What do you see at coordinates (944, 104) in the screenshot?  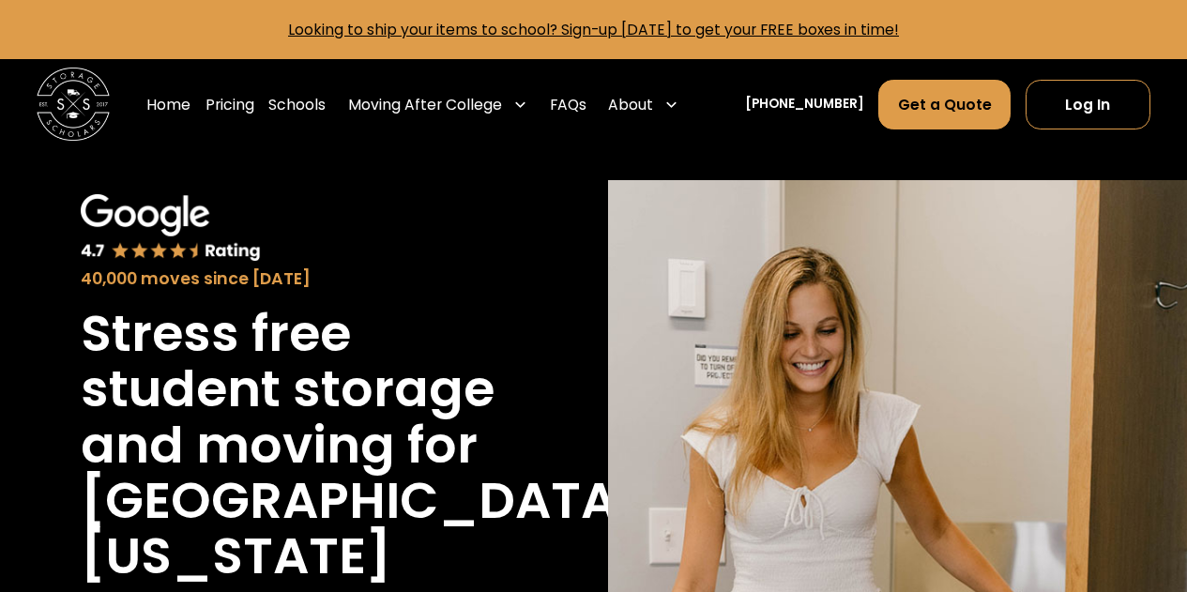 I see `a: Get a Quote` at bounding box center [944, 104].